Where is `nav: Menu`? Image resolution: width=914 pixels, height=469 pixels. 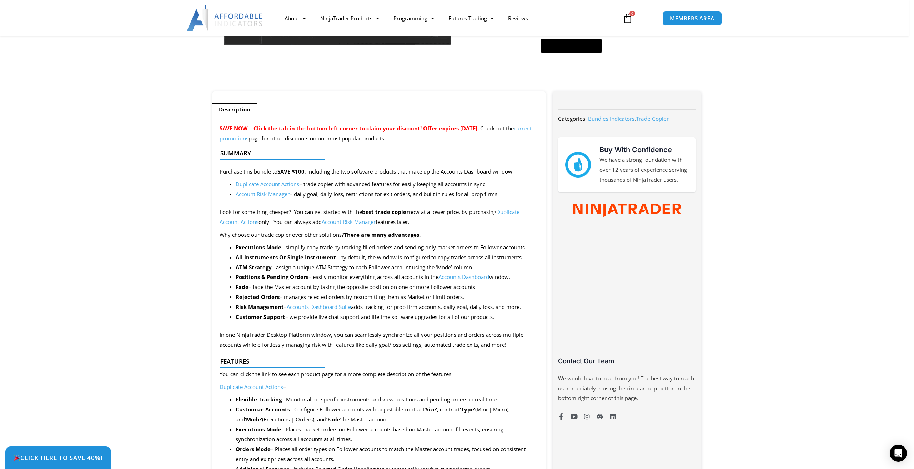 nav: Menu is located at coordinates (446, 18).